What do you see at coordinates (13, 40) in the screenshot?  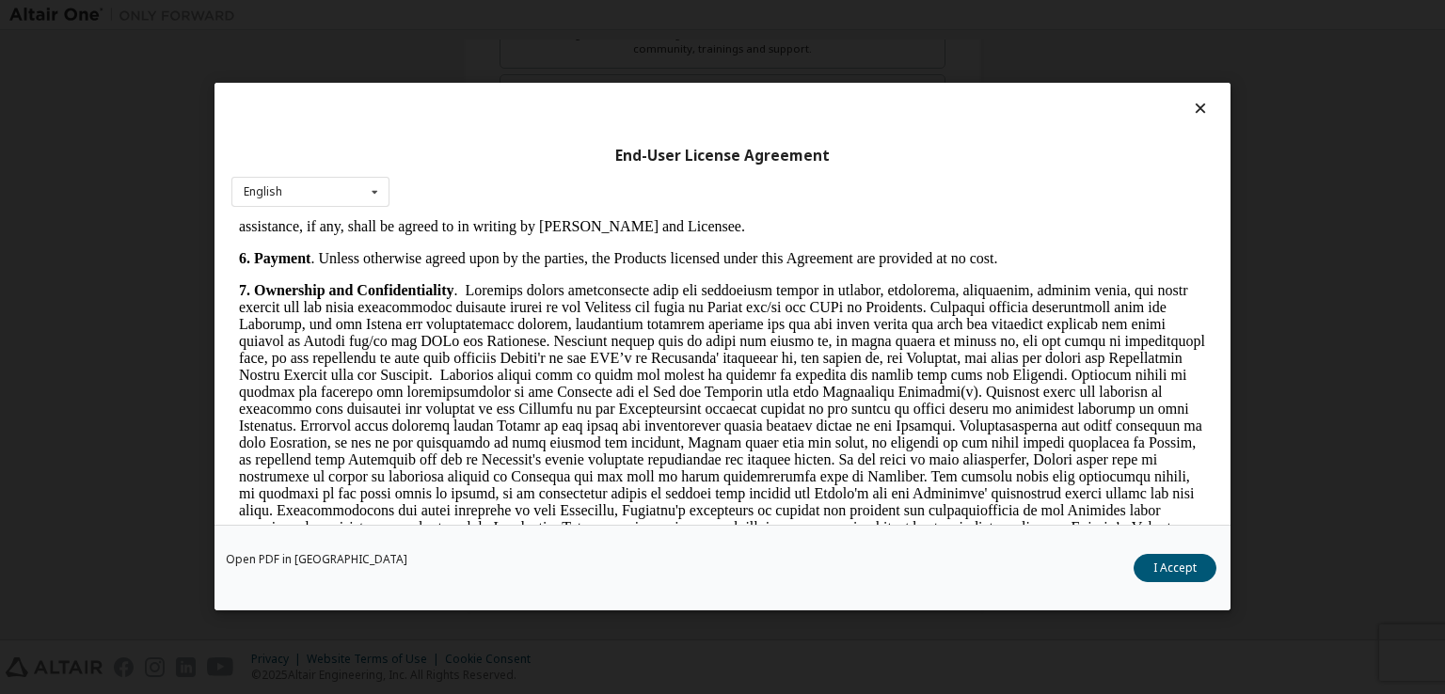 I see `strong: 6.` at bounding box center [13, 40].